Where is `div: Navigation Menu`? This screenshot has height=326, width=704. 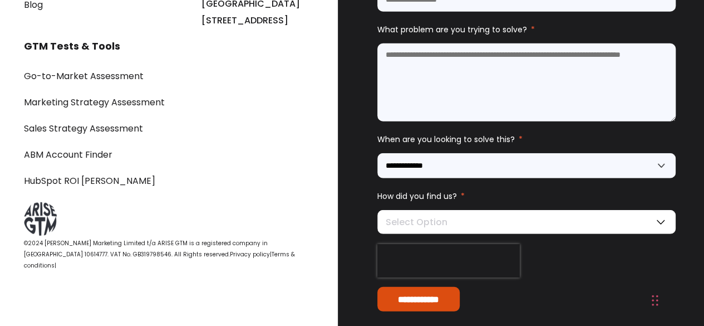 div: Navigation Menu is located at coordinates (167, 128).